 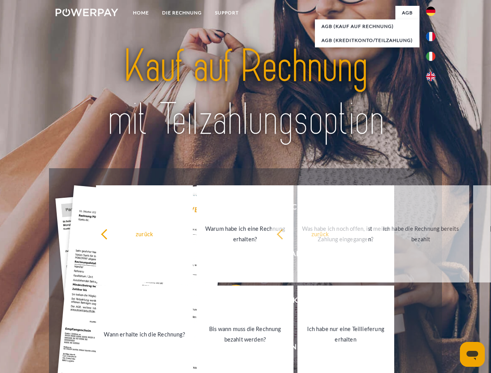 What do you see at coordinates (227, 13) in the screenshot?
I see `a: SUPPORT` at bounding box center [227, 13].